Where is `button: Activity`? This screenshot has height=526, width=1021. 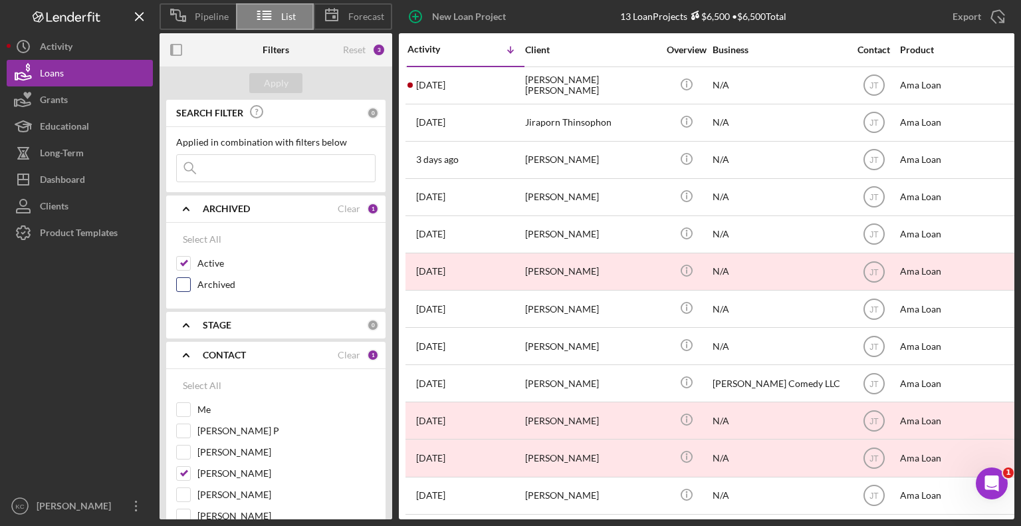
button: Activity is located at coordinates (80, 47).